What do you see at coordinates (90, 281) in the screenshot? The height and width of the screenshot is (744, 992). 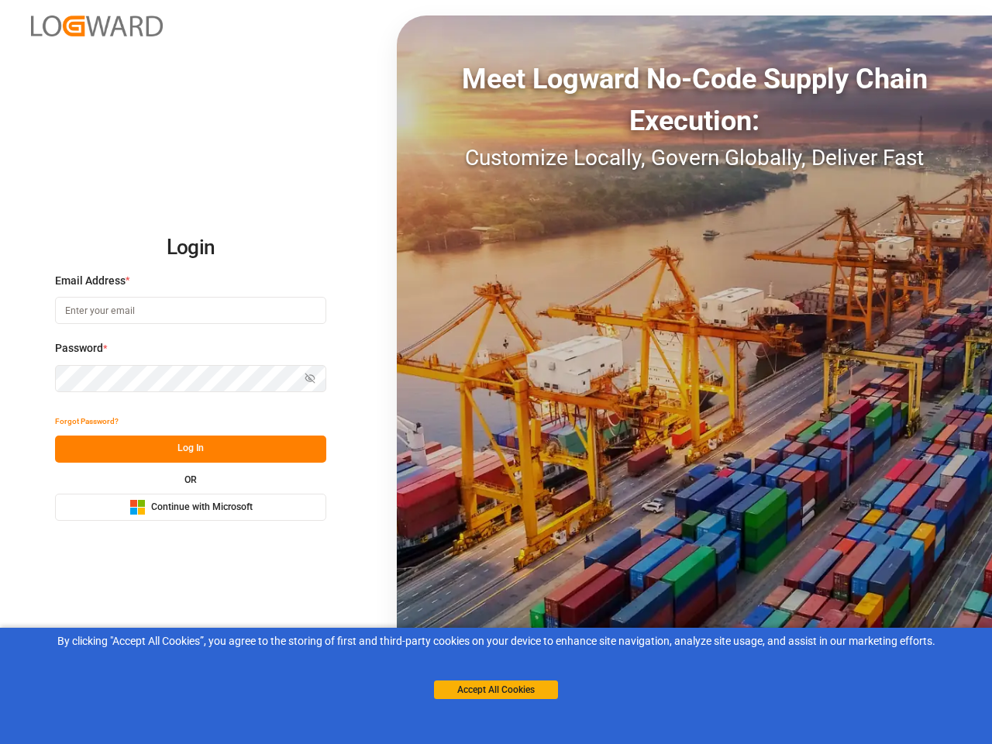 I see `span: Email Address` at bounding box center [90, 281].